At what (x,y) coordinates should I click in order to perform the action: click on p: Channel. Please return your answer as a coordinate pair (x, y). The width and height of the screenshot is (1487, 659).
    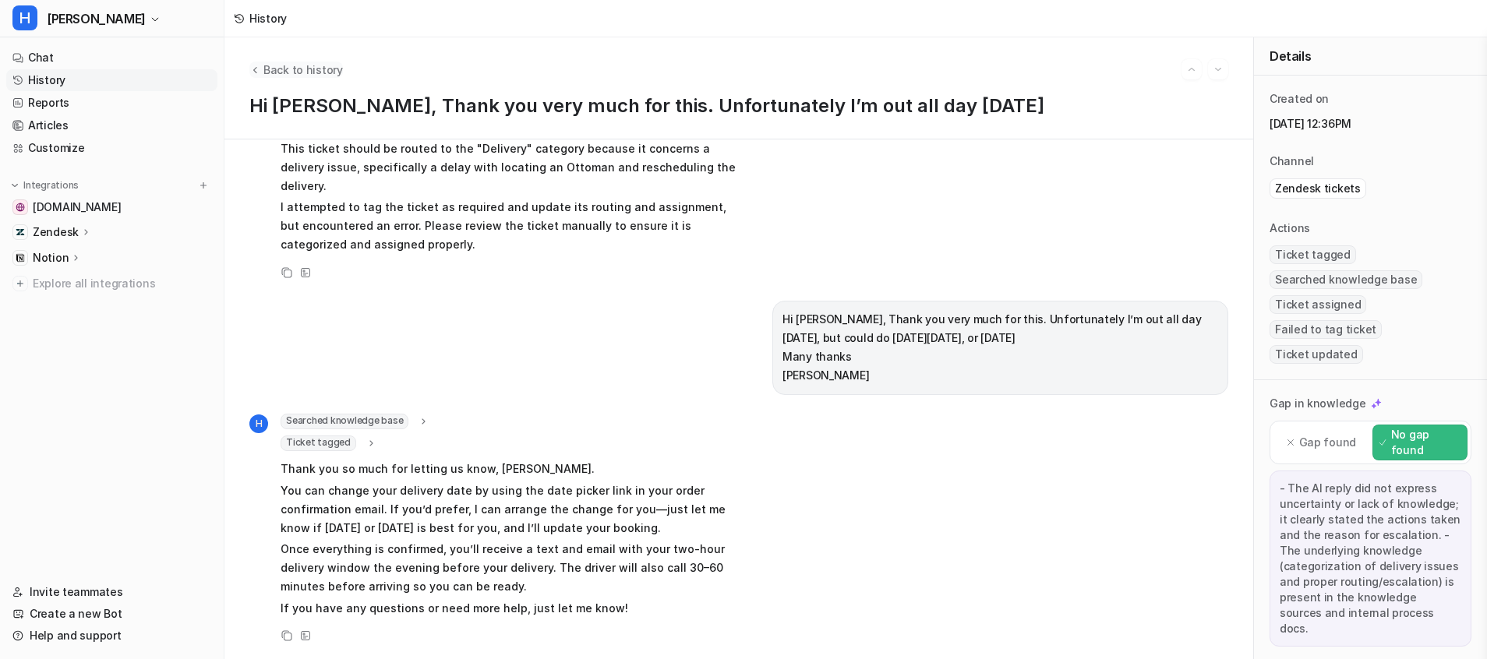
    Looking at the image, I should click on (1292, 161).